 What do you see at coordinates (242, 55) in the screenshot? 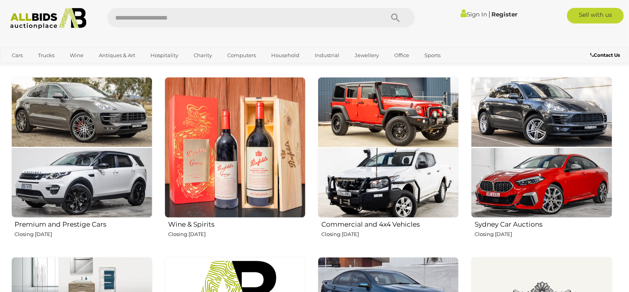
I see `a: Computers` at bounding box center [242, 55].